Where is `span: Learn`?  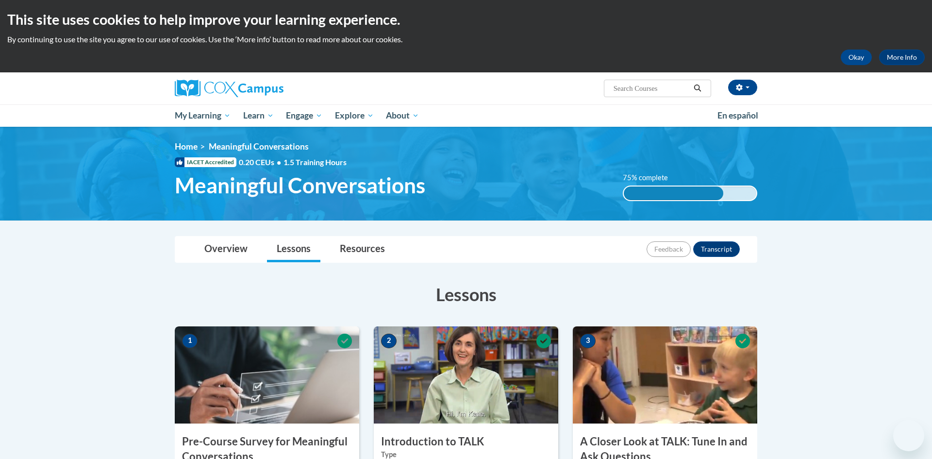 span: Learn is located at coordinates (258, 115).